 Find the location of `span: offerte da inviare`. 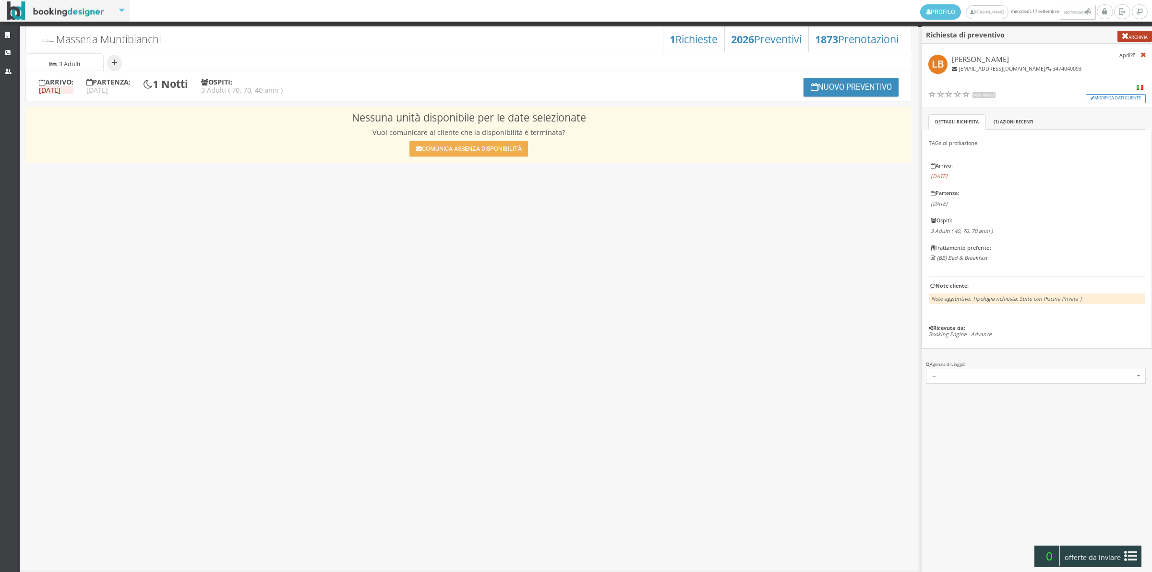

span: offerte da inviare is located at coordinates (1093, 557).